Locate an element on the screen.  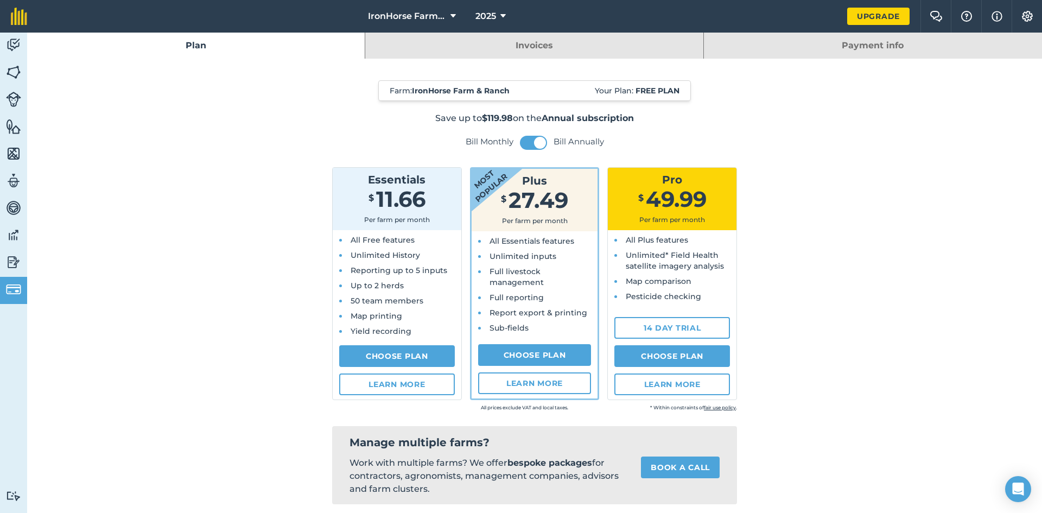
span: Essentials is located at coordinates (397, 180).